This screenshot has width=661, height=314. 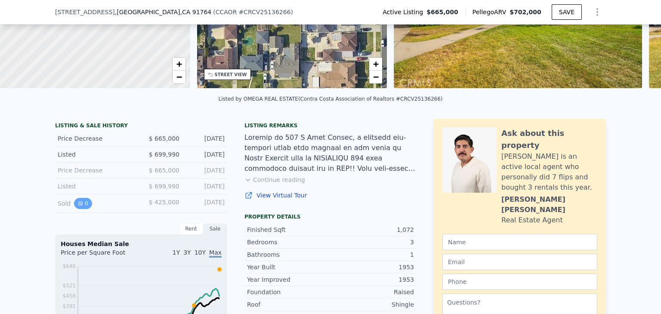 What do you see at coordinates (141, 244) in the screenshot?
I see `div: Houses Median Sale` at bounding box center [141, 244].